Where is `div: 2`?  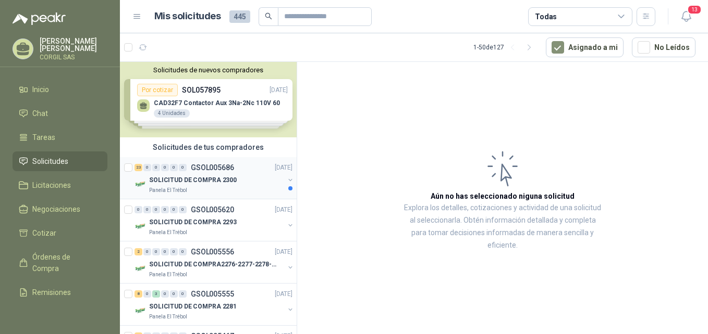
div: 2 is located at coordinates (138, 252).